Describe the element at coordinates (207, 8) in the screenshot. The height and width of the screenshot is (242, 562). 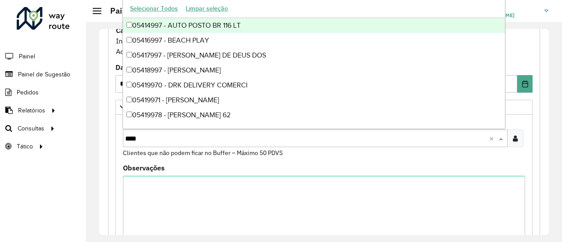
I see `button: Limpar seleção` at that location.